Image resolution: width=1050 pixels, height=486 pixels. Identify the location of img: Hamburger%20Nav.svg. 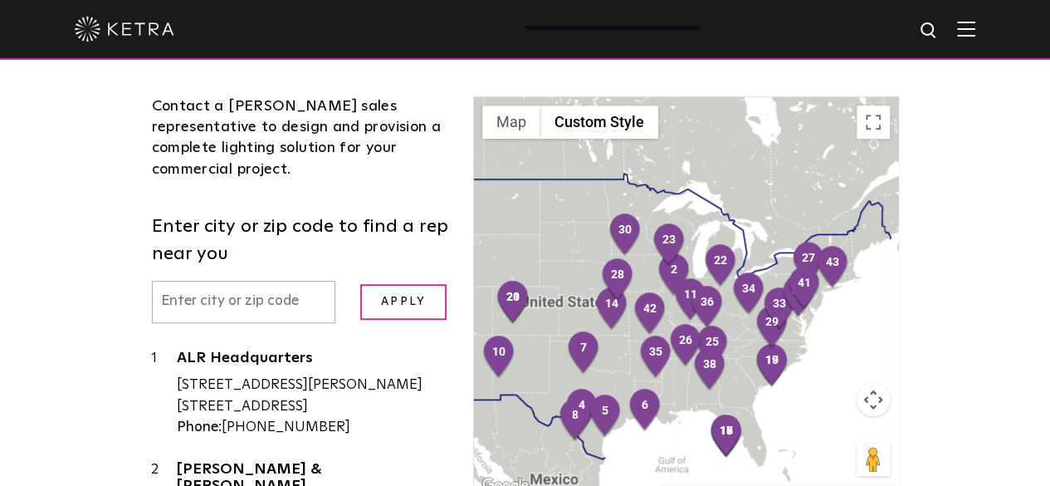
(966, 28).